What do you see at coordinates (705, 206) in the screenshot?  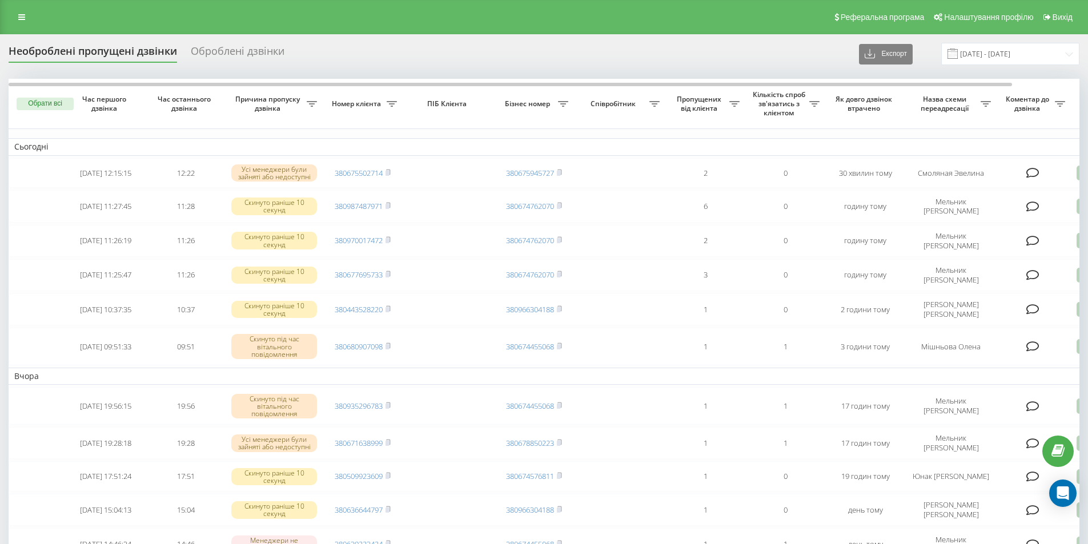 I see `td: 6` at bounding box center [705, 206].